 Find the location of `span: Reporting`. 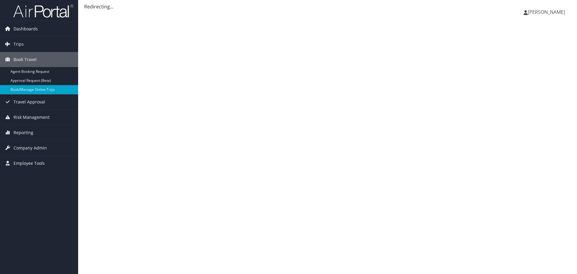

span: Reporting is located at coordinates (23, 133).